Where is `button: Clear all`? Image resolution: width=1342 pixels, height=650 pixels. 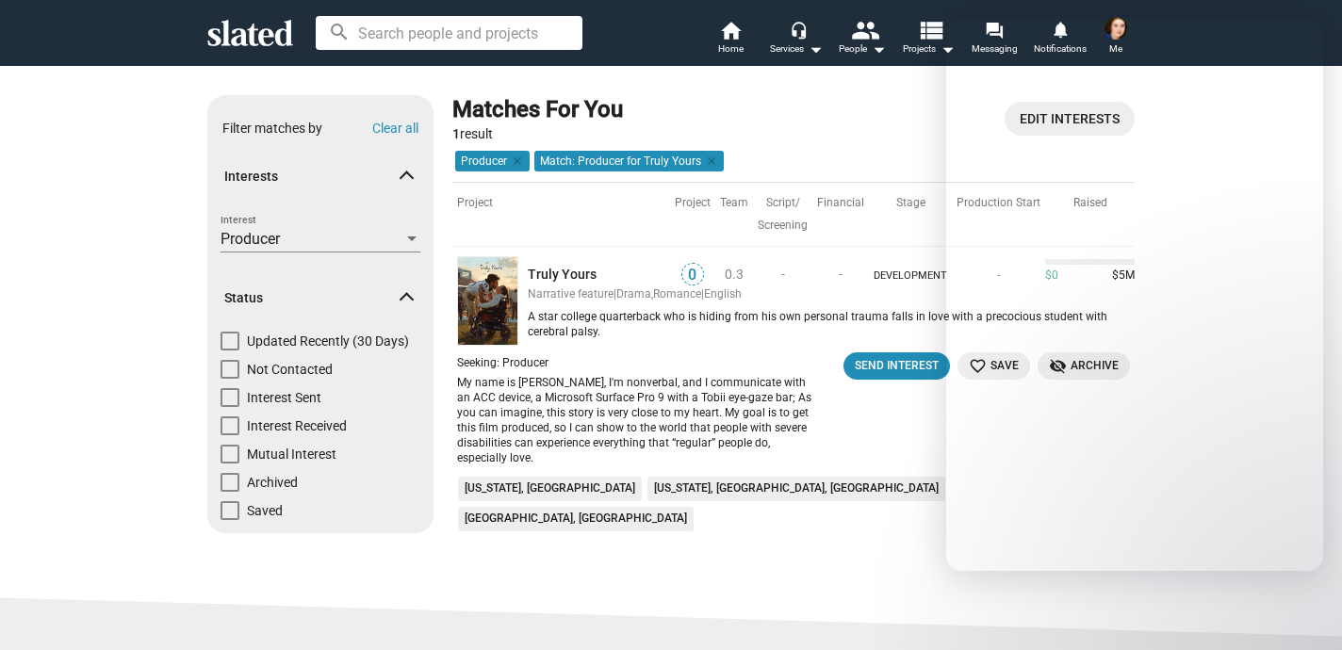
button: Clear all is located at coordinates (395, 128).